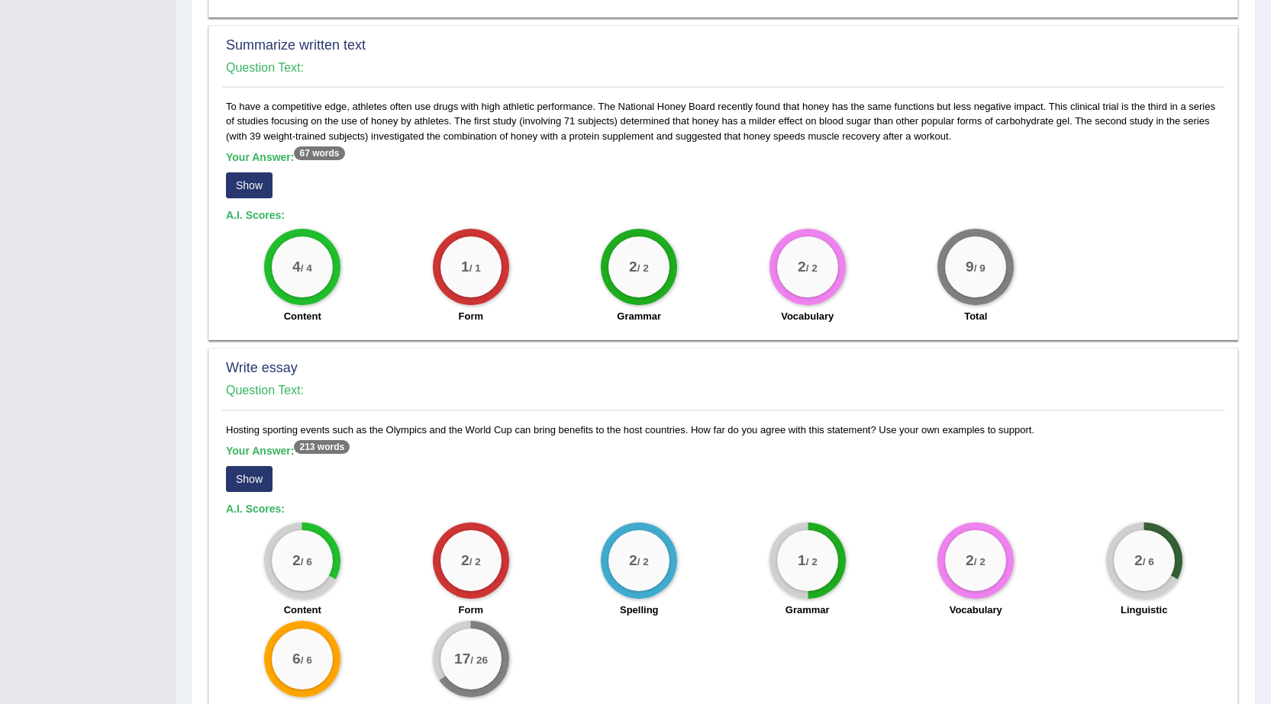 The height and width of the screenshot is (704, 1271). What do you see at coordinates (723, 369) in the screenshot?
I see `h2: Write essay` at bounding box center [723, 369].